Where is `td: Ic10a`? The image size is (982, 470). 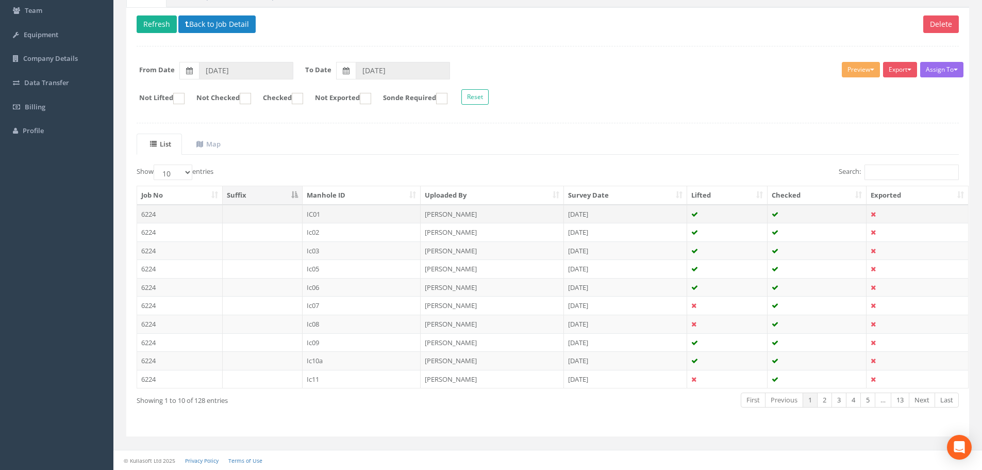 td: Ic10a is located at coordinates (362, 360).